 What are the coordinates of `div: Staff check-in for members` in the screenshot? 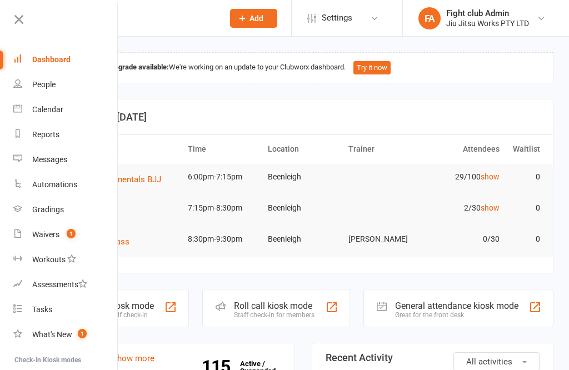 It's located at (274, 315).